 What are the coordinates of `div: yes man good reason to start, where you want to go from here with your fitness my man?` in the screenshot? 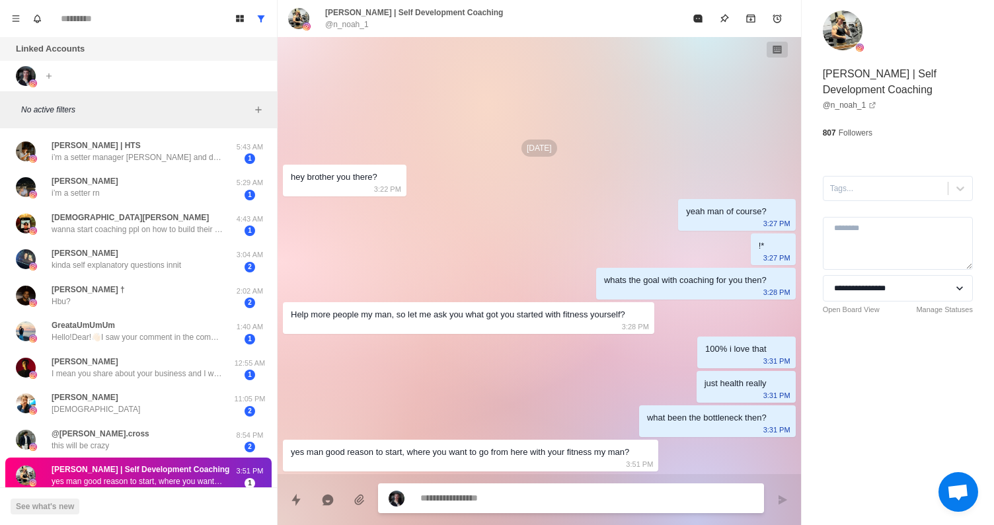 It's located at (460, 452).